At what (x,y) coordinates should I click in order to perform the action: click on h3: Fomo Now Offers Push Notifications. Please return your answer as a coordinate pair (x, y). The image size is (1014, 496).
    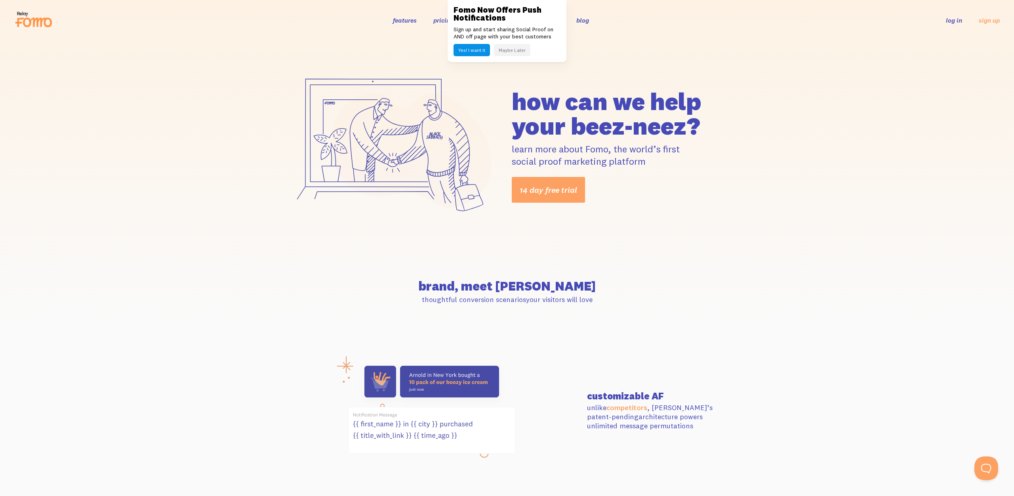
    Looking at the image, I should click on (507, 14).